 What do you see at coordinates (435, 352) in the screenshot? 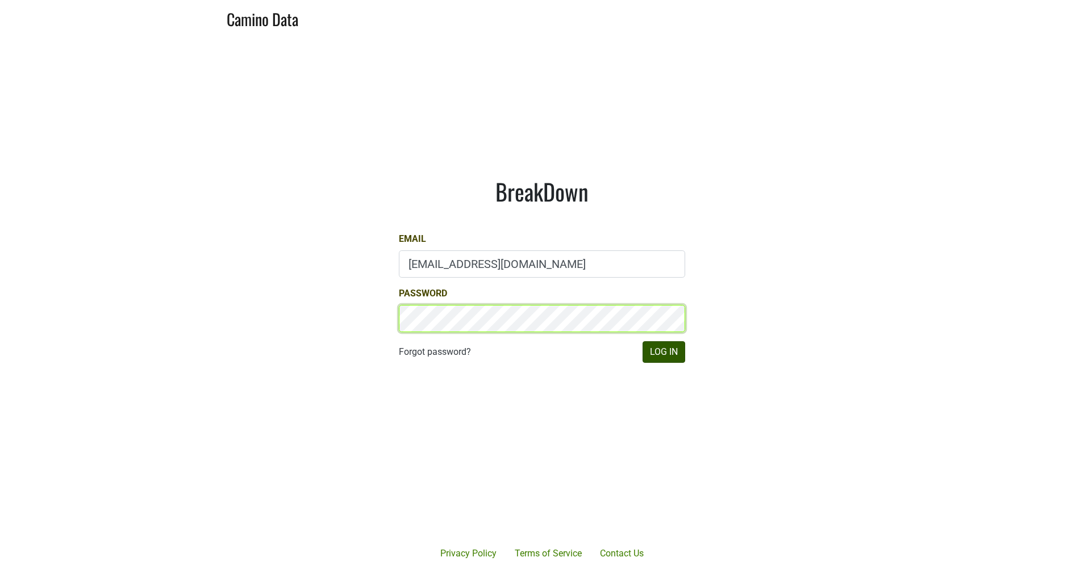
I see `a: Forgot password?` at bounding box center [435, 352].